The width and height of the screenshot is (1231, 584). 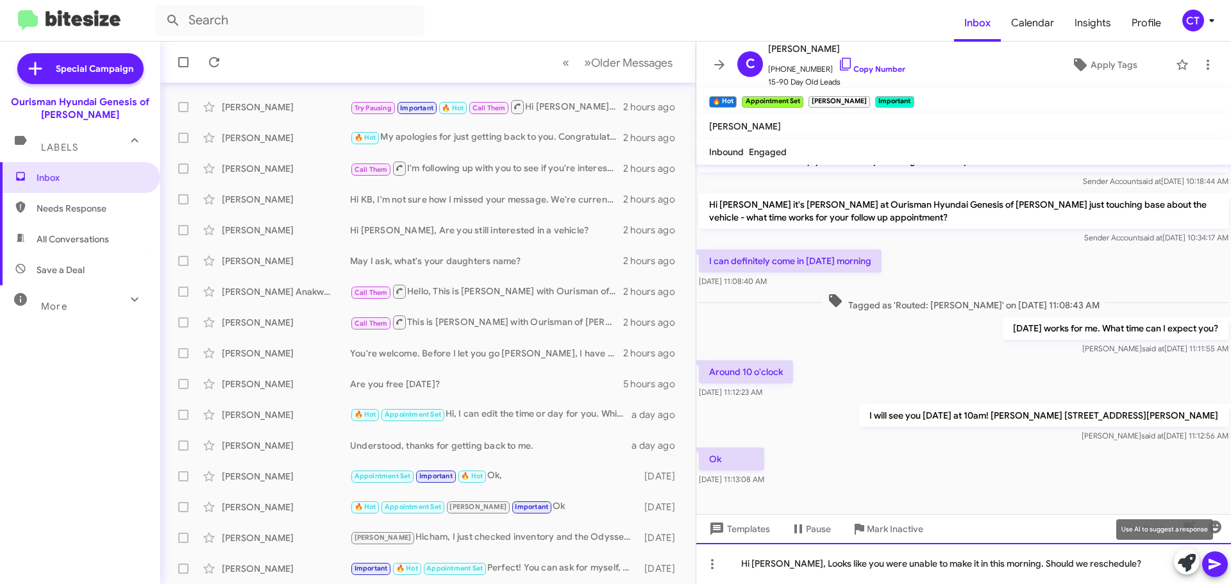 I want to click on span: Labels, so click(x=60, y=148).